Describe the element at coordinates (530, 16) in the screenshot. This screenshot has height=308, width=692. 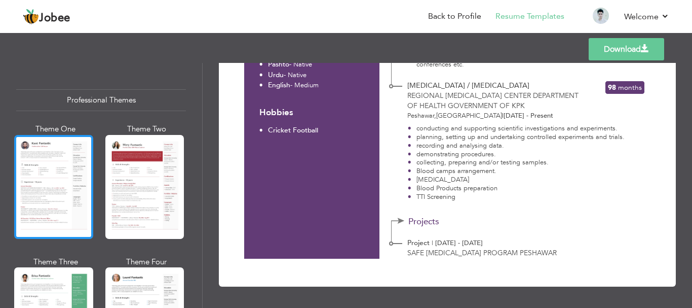
I see `a: Resume Templates` at that location.